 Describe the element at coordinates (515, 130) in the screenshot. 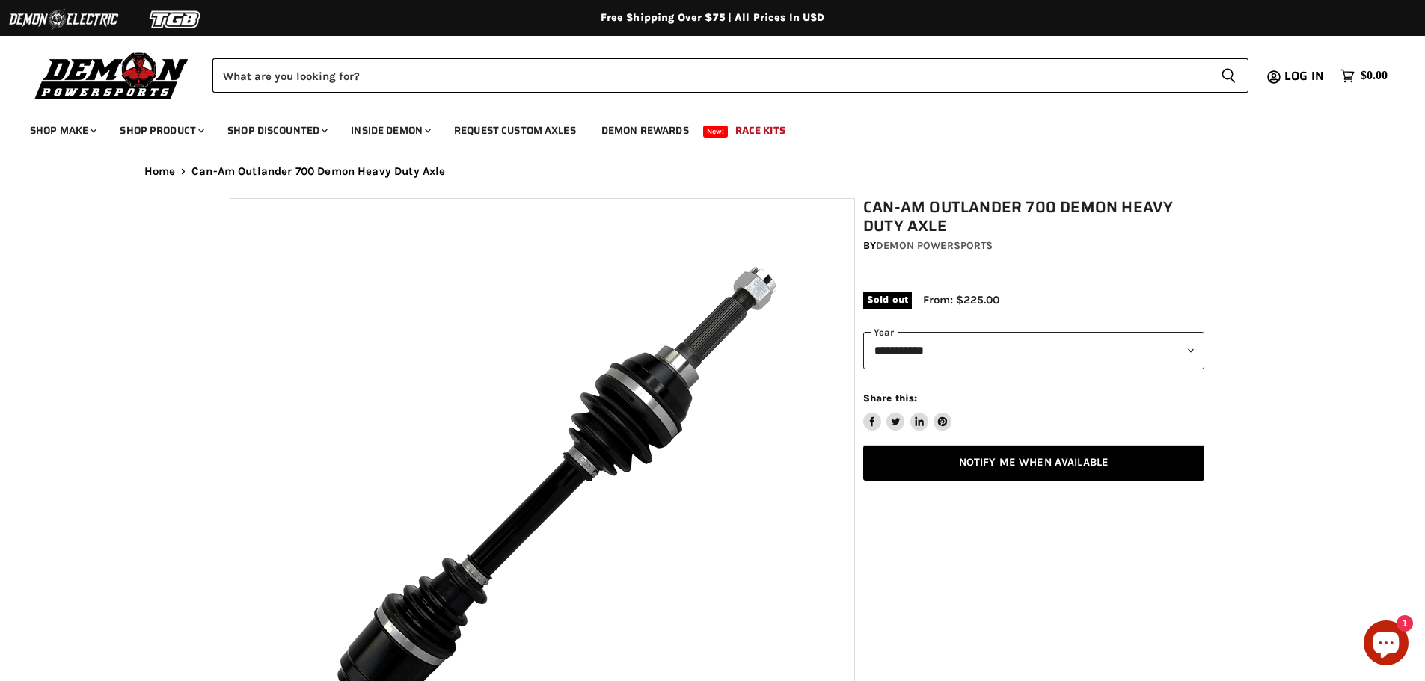

I see `a: Request Custom Axles` at that location.